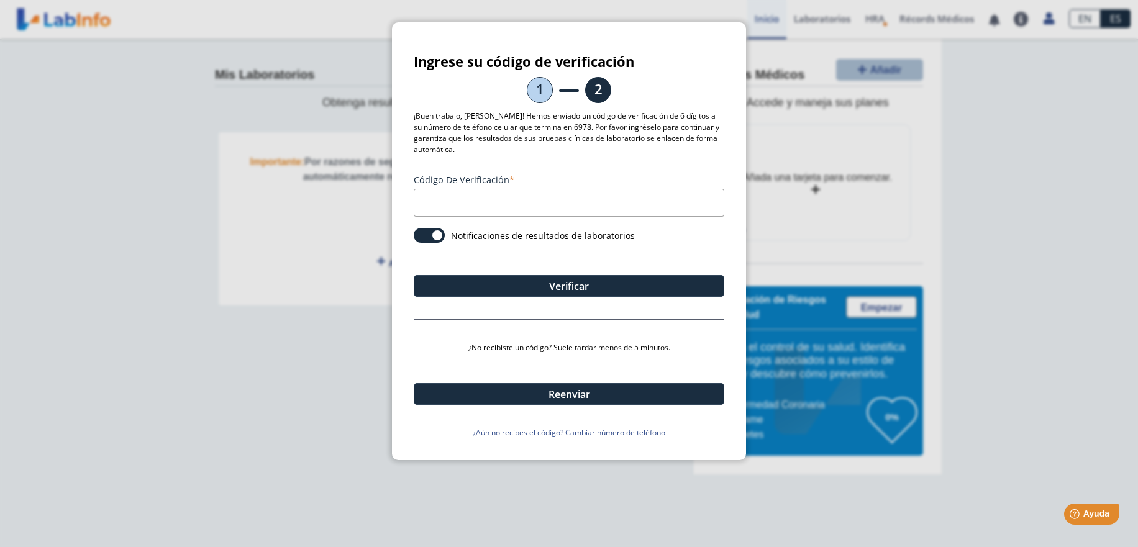 The image size is (1138, 547). What do you see at coordinates (569, 348) in the screenshot?
I see `p: ¿No recibiste un código? Suele tardar menos de 5 minutos.` at bounding box center [569, 348].